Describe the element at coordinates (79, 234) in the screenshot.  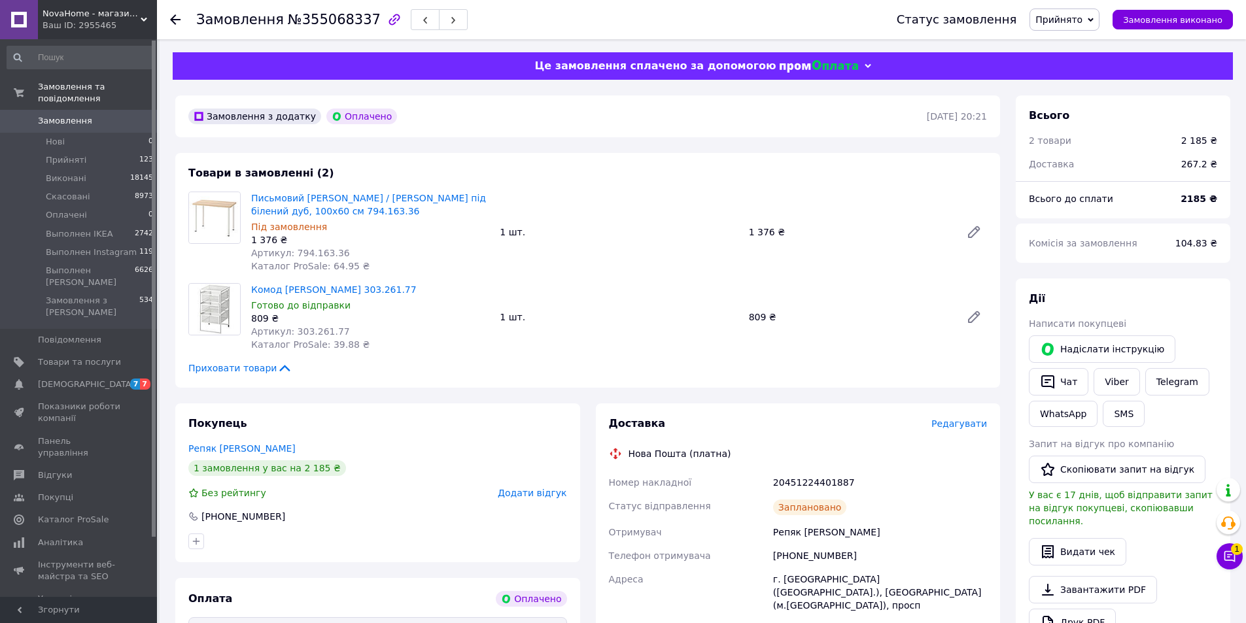
I see `span: Выполнен IKEA` at that location.